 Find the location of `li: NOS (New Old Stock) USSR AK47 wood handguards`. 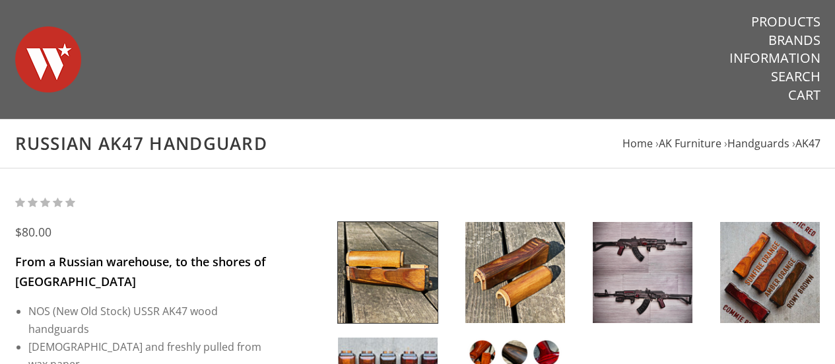

li: NOS (New Old Stock) USSR AK47 wood handguards is located at coordinates (148, 320).